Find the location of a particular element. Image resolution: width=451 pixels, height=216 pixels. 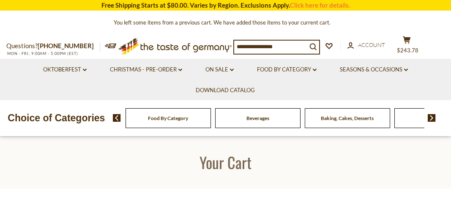

h1: Your Cart is located at coordinates (225, 162).